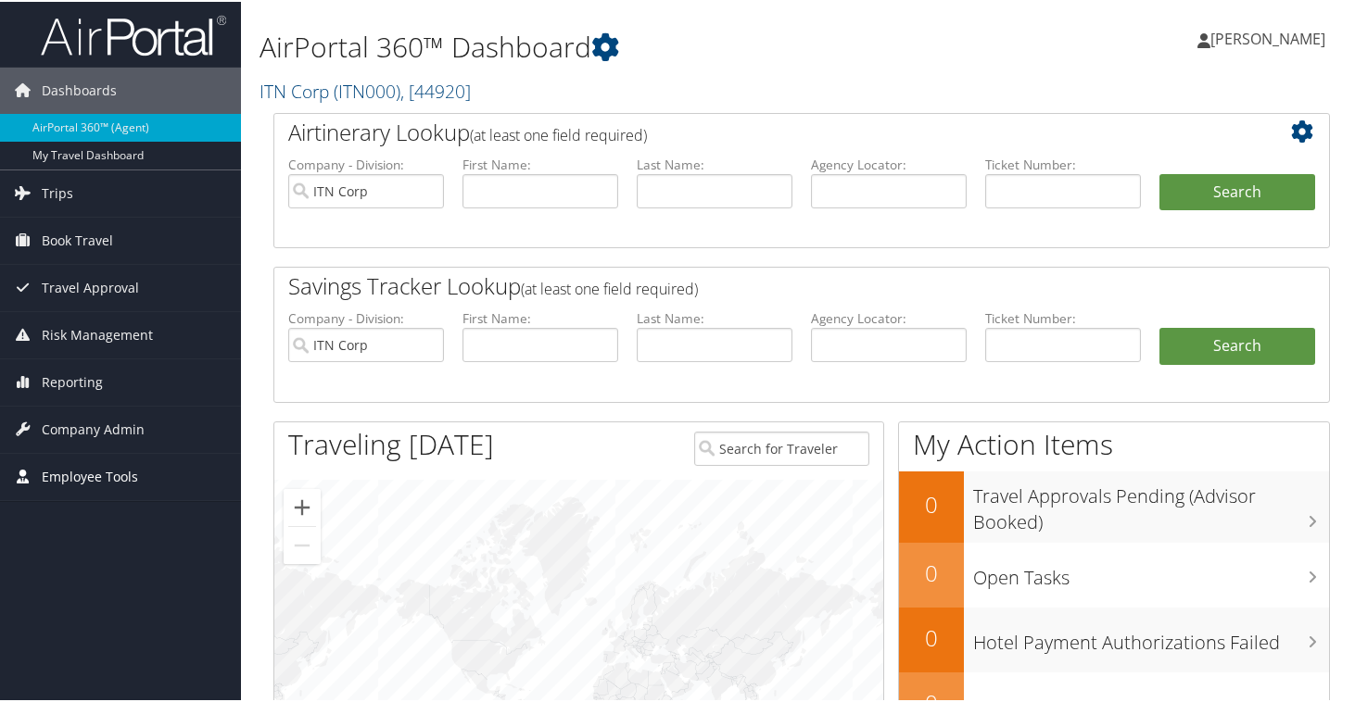 Image resolution: width=1355 pixels, height=702 pixels. What do you see at coordinates (90, 286) in the screenshot?
I see `span: Travel Approval` at bounding box center [90, 286].